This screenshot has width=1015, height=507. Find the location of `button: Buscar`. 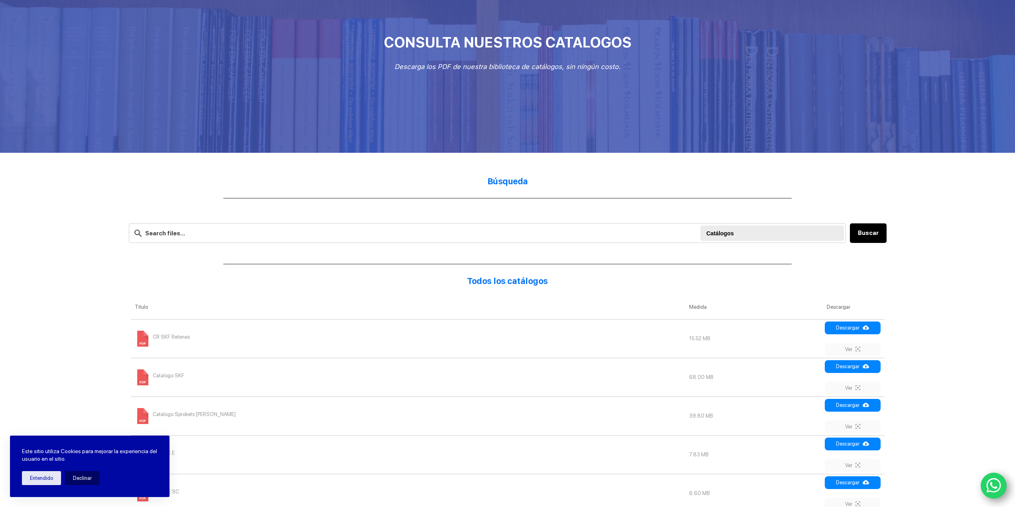

button: Buscar is located at coordinates (868, 233).